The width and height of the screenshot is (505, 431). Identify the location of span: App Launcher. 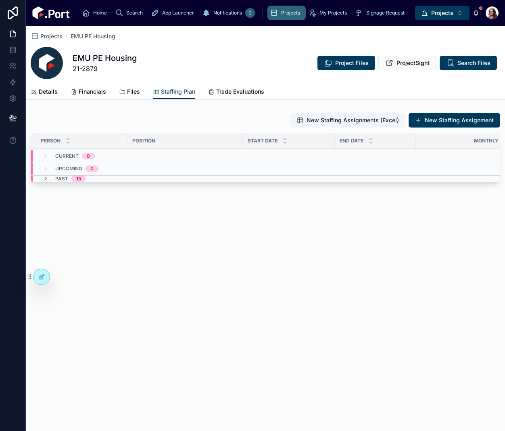
(178, 13).